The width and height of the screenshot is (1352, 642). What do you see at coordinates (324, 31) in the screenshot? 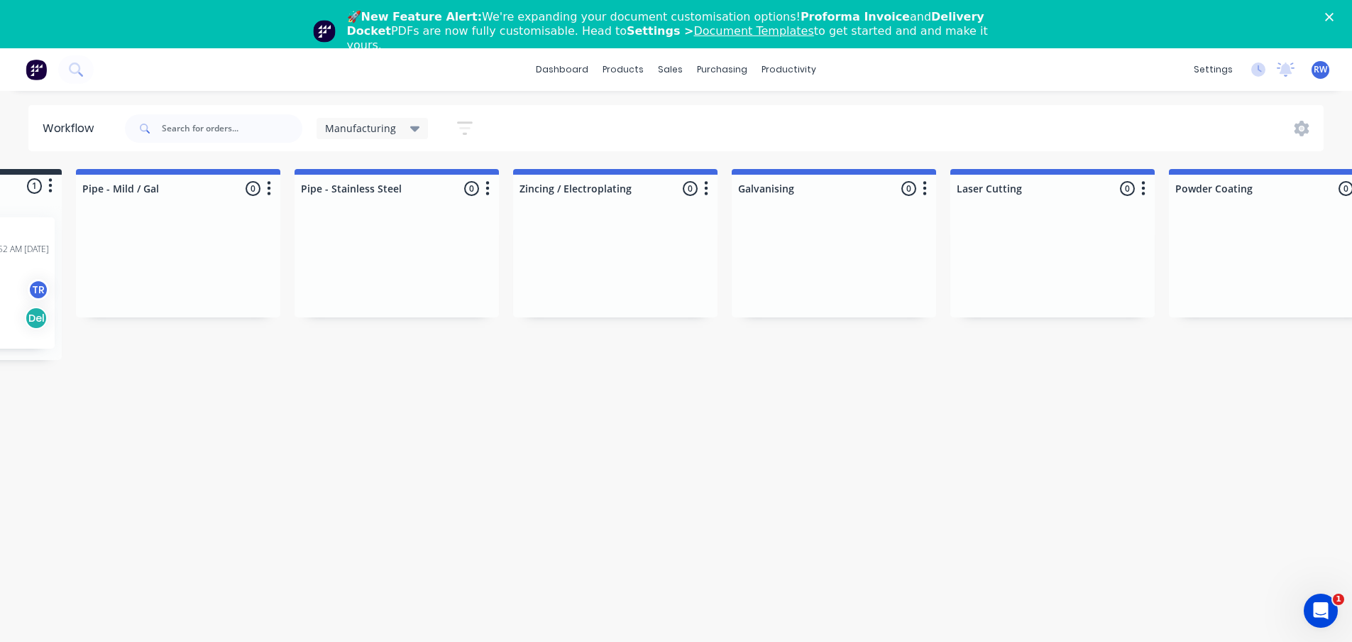
I see `img: Profile image for Team` at bounding box center [324, 31].